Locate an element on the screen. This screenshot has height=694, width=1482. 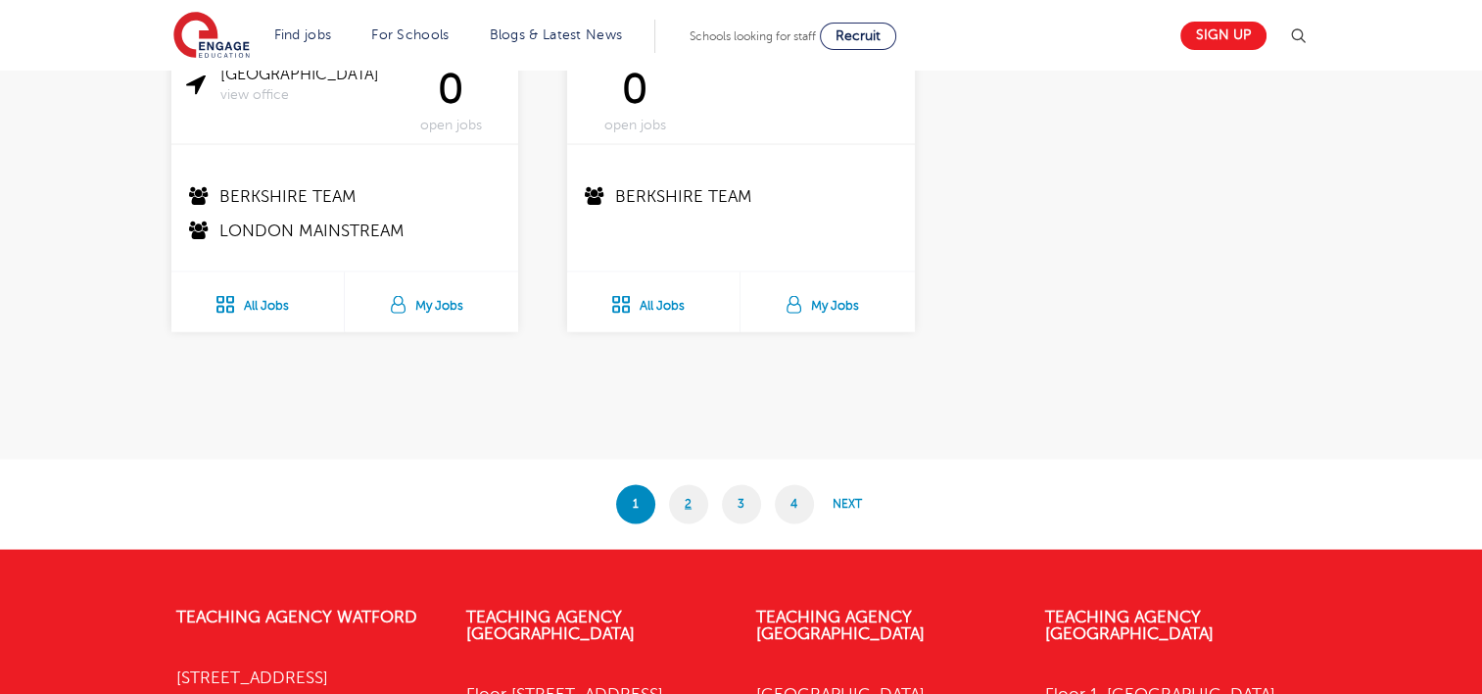
span: Recruit is located at coordinates (858, 35).